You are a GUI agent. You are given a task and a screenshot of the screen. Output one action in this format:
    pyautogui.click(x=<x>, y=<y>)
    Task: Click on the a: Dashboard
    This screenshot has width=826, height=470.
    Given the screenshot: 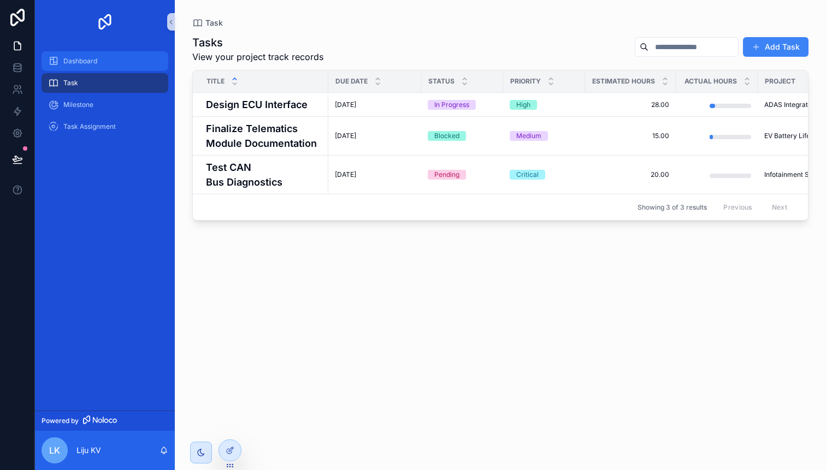 What is the action you would take?
    pyautogui.click(x=105, y=61)
    